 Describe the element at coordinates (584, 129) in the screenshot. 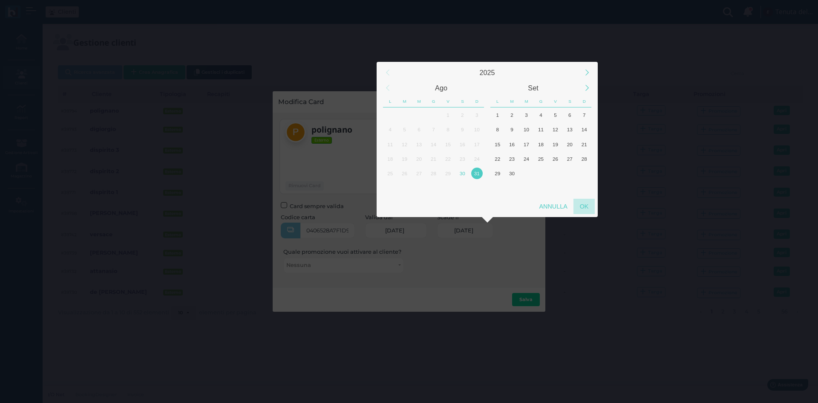

I see `div: 14` at that location.